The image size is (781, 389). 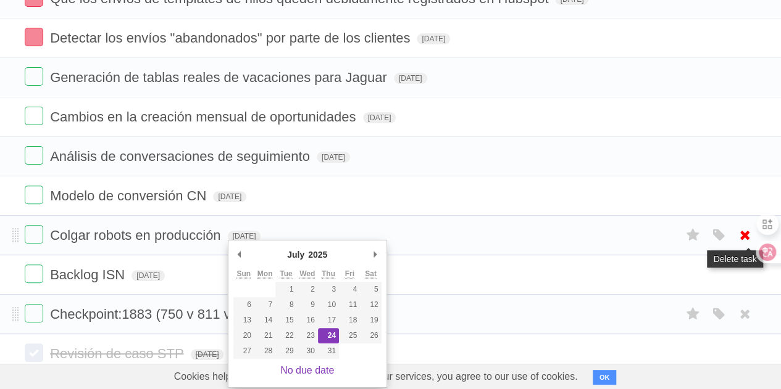 I want to click on button: 6, so click(x=244, y=305).